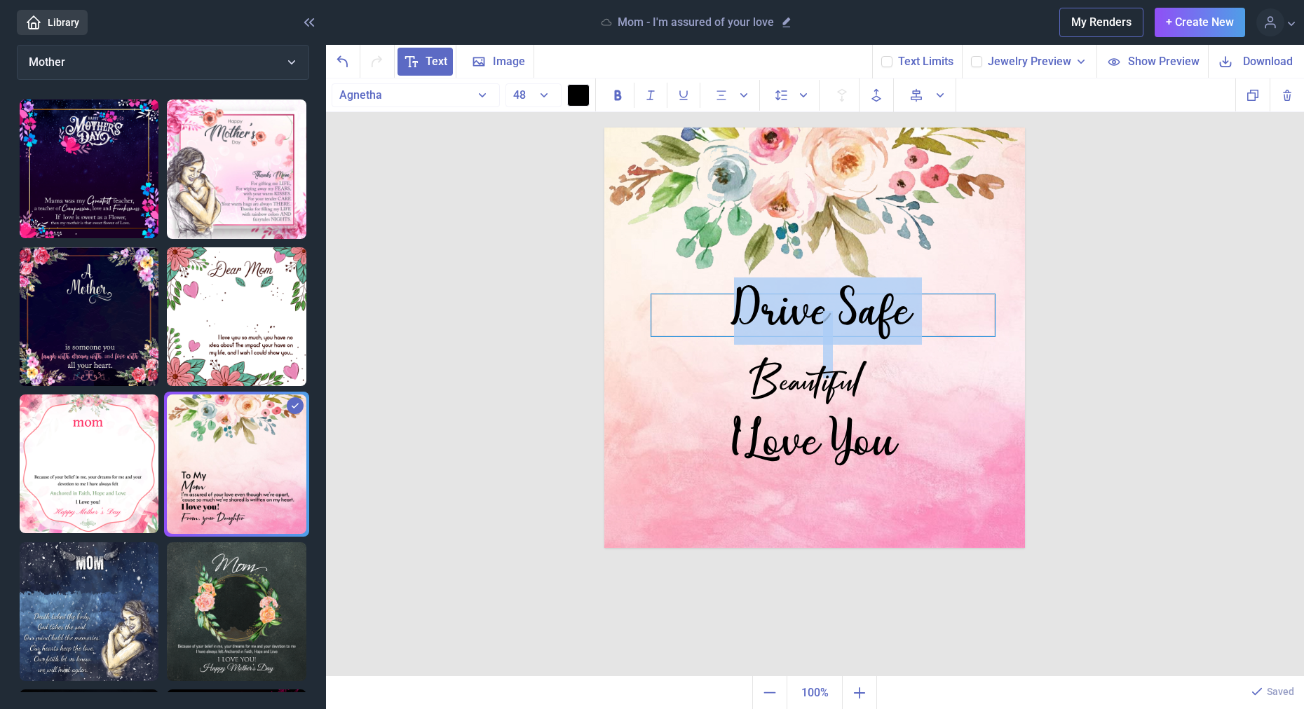 Image resolution: width=1304 pixels, height=709 pixels. I want to click on button: My Renders, so click(1101, 22).